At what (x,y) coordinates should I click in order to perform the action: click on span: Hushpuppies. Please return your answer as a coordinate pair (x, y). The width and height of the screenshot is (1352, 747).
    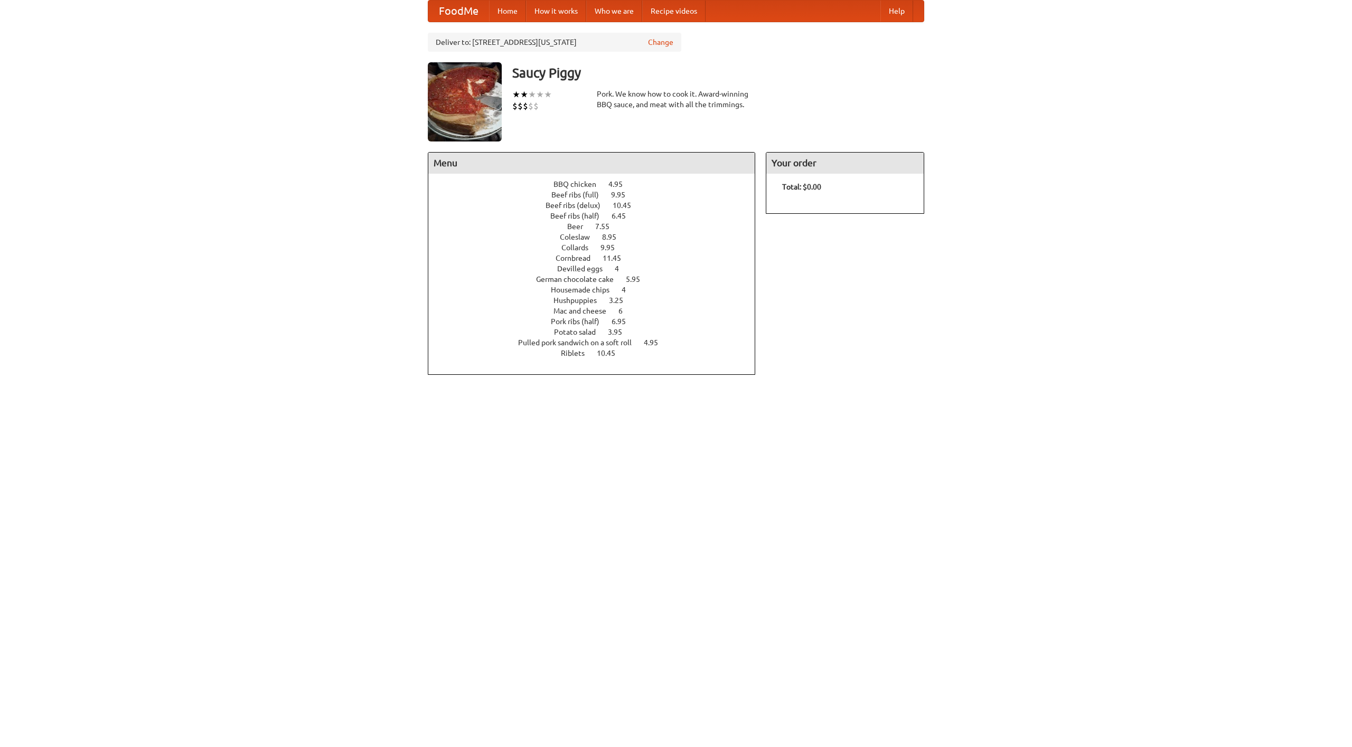
    Looking at the image, I should click on (580, 301).